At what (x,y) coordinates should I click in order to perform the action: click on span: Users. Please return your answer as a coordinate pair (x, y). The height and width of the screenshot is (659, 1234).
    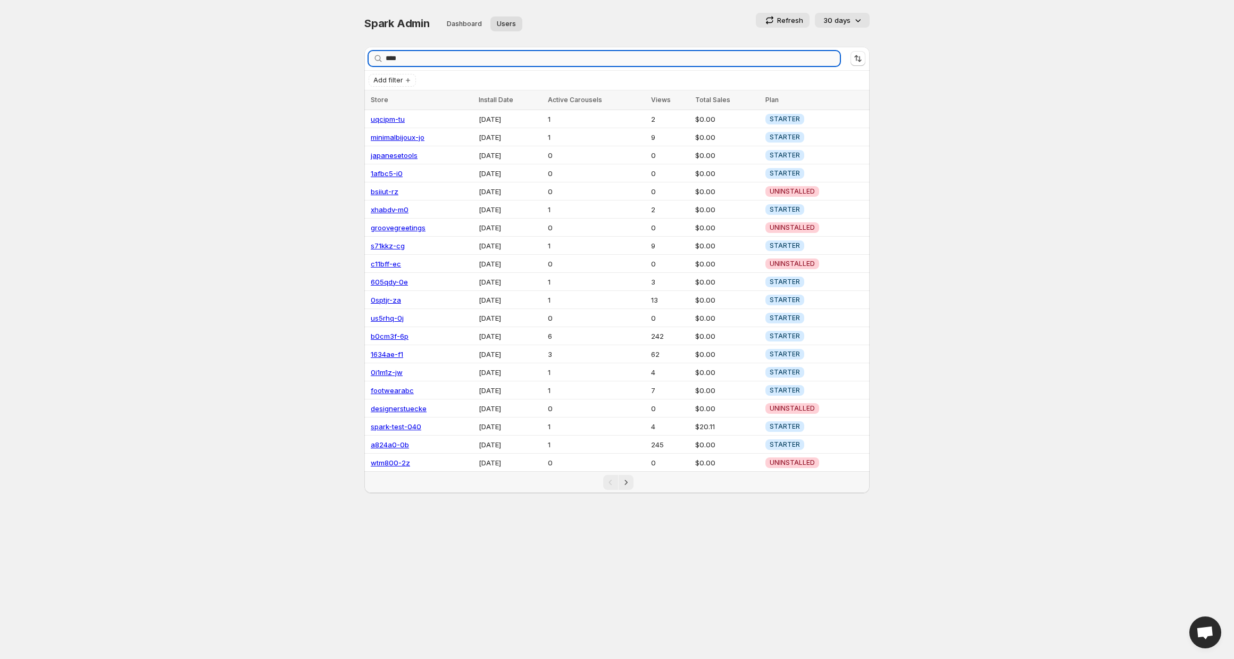
    Looking at the image, I should click on (507, 24).